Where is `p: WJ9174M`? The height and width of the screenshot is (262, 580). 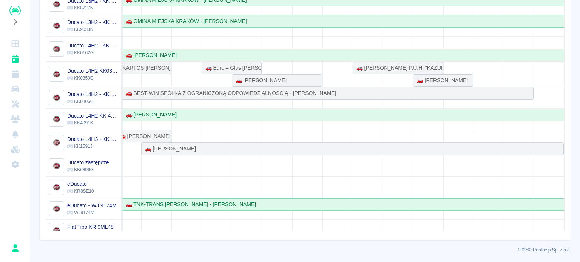 p: WJ9174M is located at coordinates (92, 213).